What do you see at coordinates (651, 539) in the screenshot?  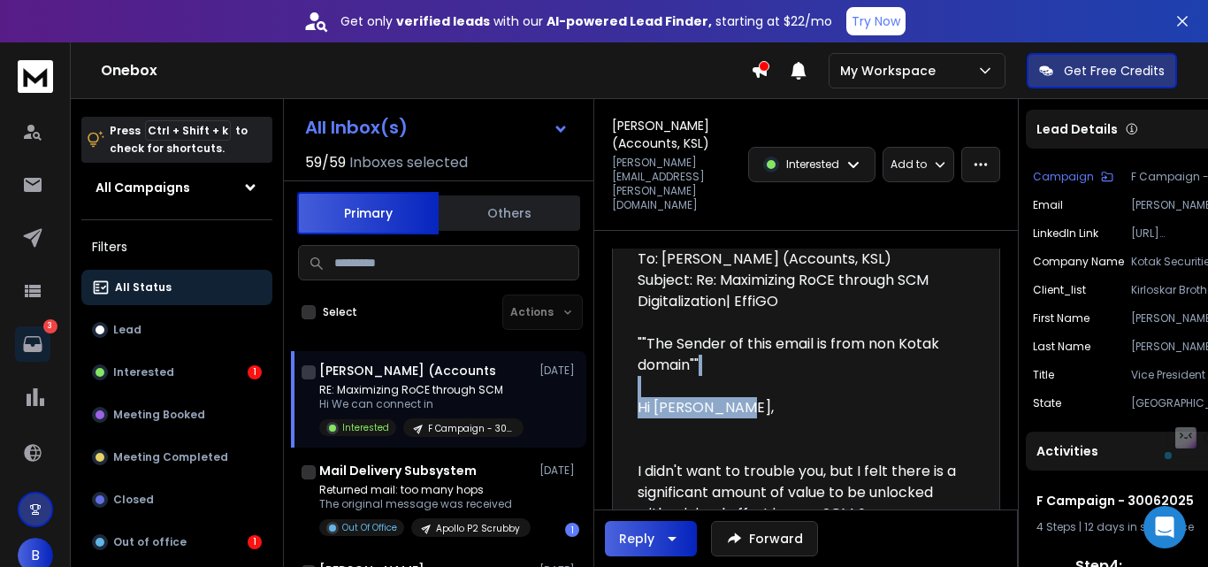 I see `button: Reply` at bounding box center [651, 539].